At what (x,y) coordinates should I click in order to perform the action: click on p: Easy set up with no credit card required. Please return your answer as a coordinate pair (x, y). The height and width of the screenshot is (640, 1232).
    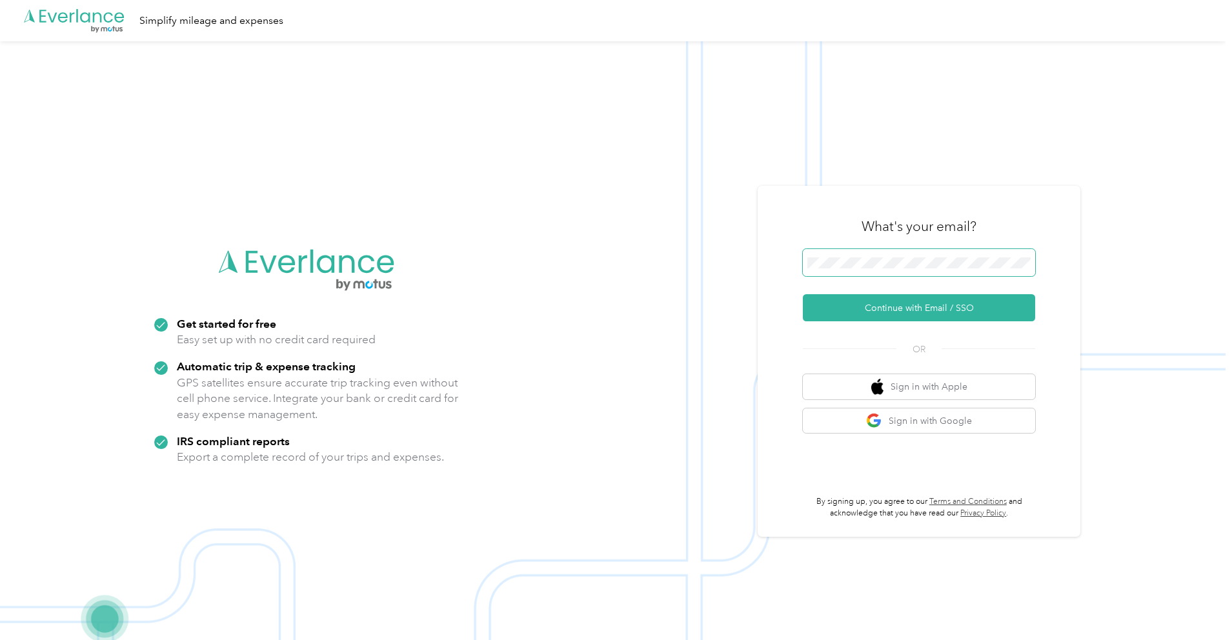
    Looking at the image, I should click on (276, 339).